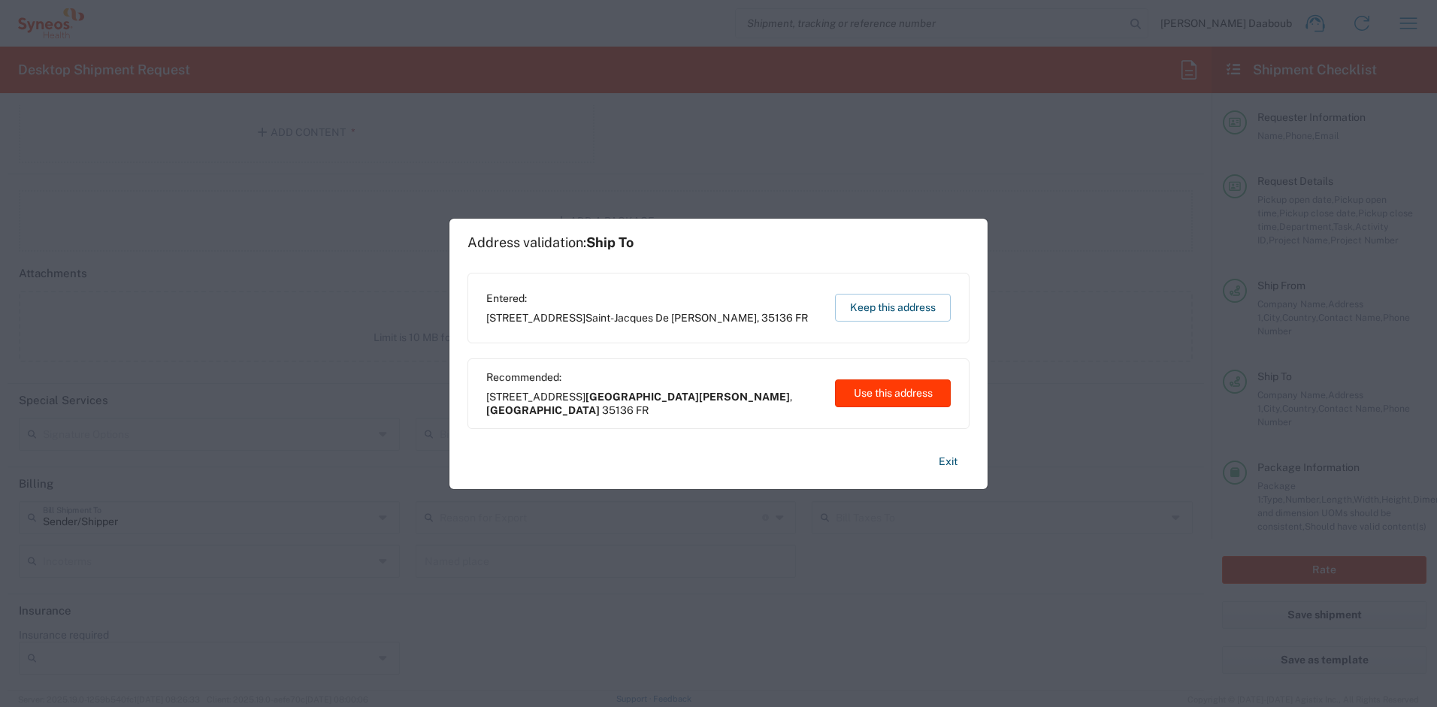 The image size is (1437, 707). I want to click on button: Keep this address, so click(893, 307).